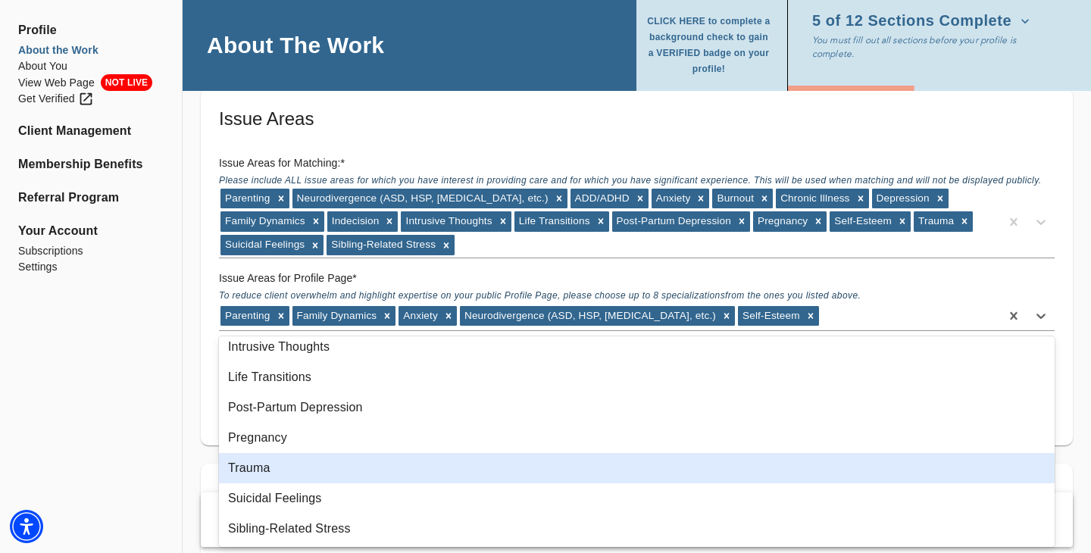 This screenshot has height=553, width=1091. What do you see at coordinates (91, 164) in the screenshot?
I see `li: Membership Benefits` at bounding box center [91, 164].